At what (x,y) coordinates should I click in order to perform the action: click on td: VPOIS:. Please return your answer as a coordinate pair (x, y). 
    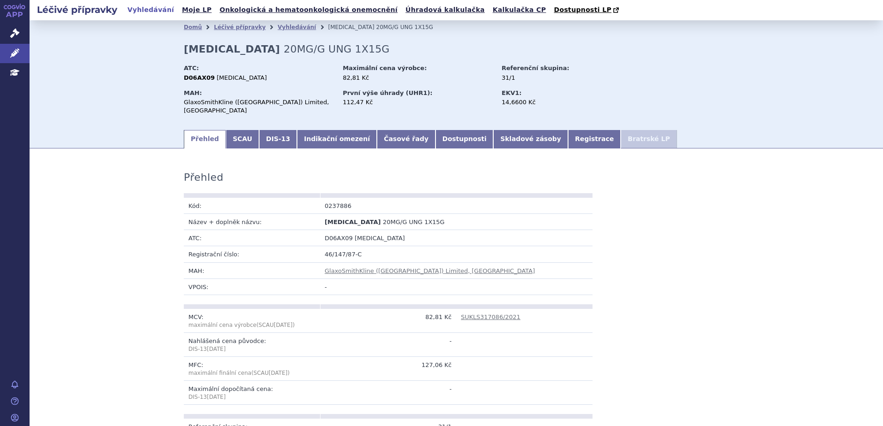
    Looking at the image, I should click on (252, 287).